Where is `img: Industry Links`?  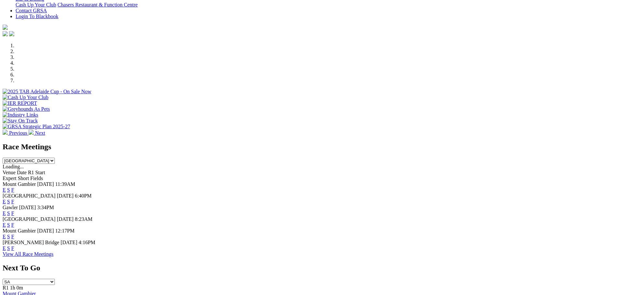
img: Industry Links is located at coordinates (20, 115).